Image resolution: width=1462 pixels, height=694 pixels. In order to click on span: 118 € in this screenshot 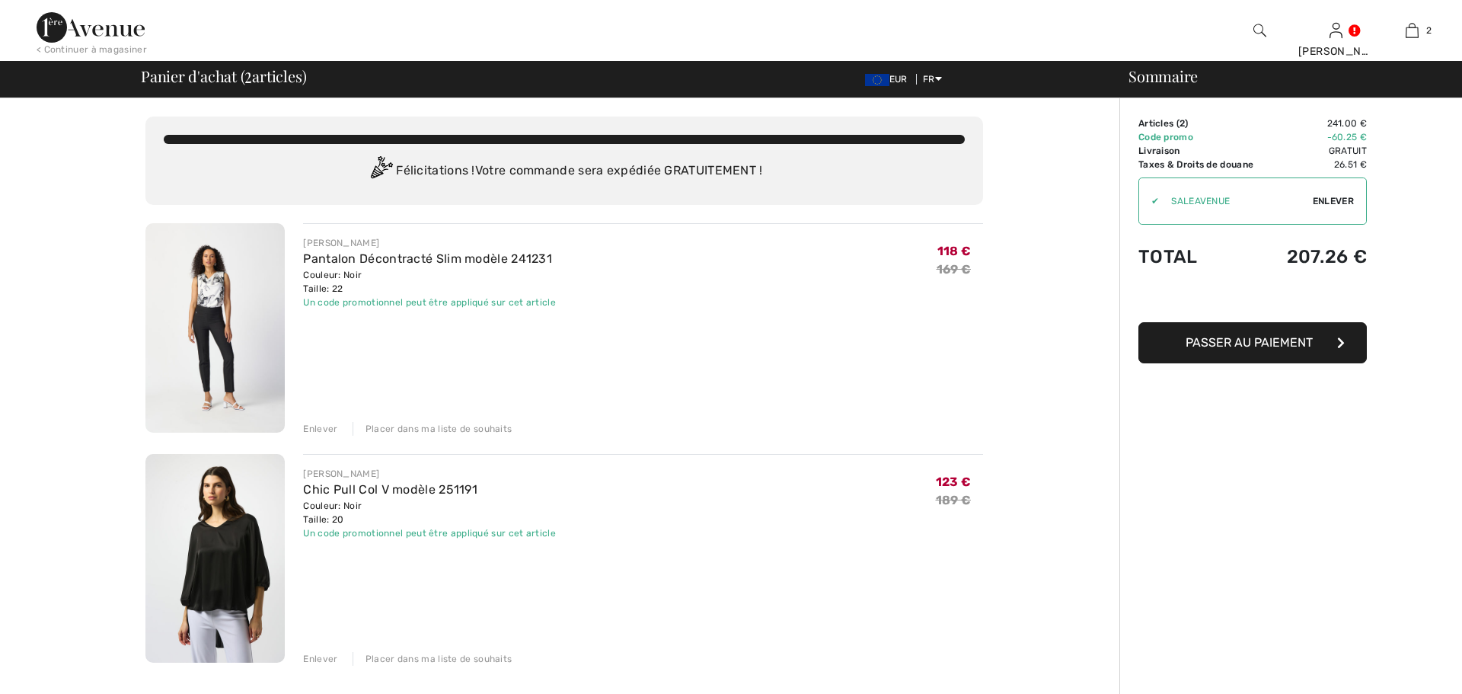, I will do `click(954, 251)`.